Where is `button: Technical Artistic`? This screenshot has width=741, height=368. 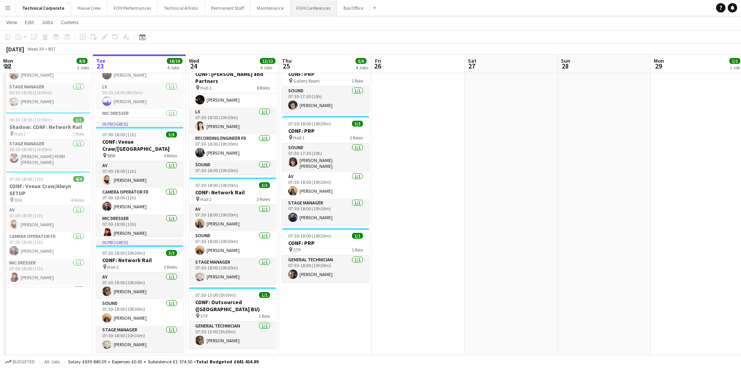 button: Technical Artistic is located at coordinates (181, 8).